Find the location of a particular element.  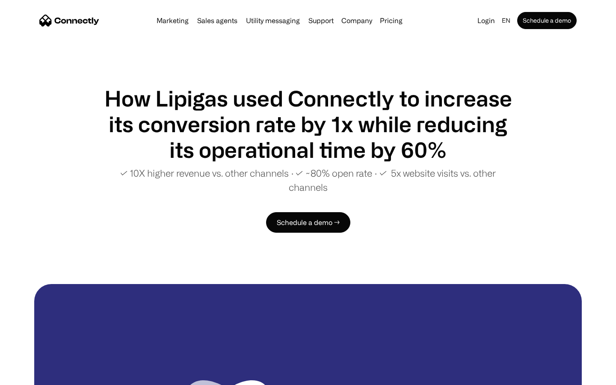

a: Login is located at coordinates (486, 21).